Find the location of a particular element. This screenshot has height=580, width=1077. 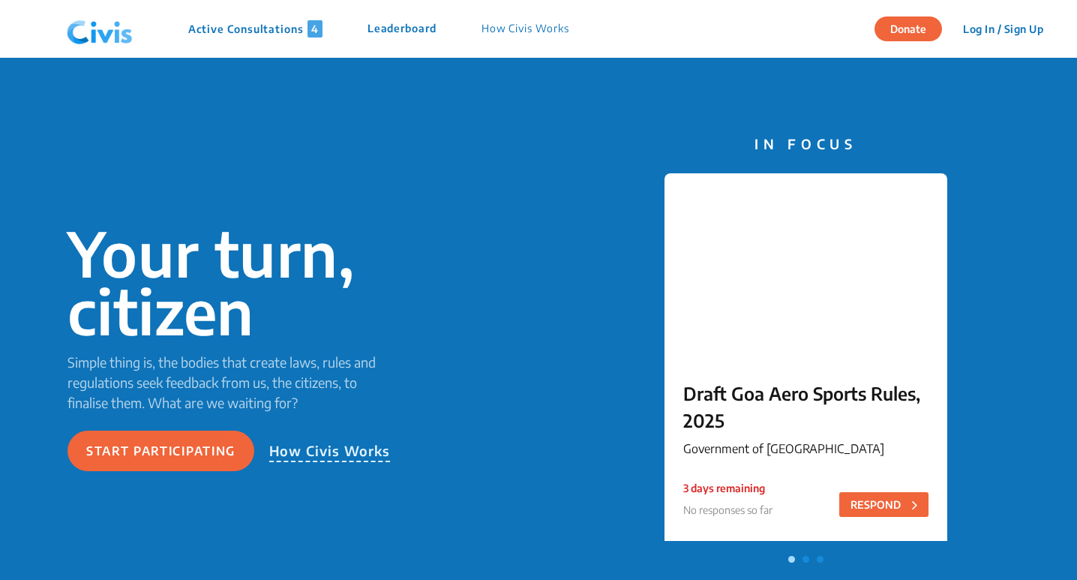

img: navlogo.png is located at coordinates (100, 29).